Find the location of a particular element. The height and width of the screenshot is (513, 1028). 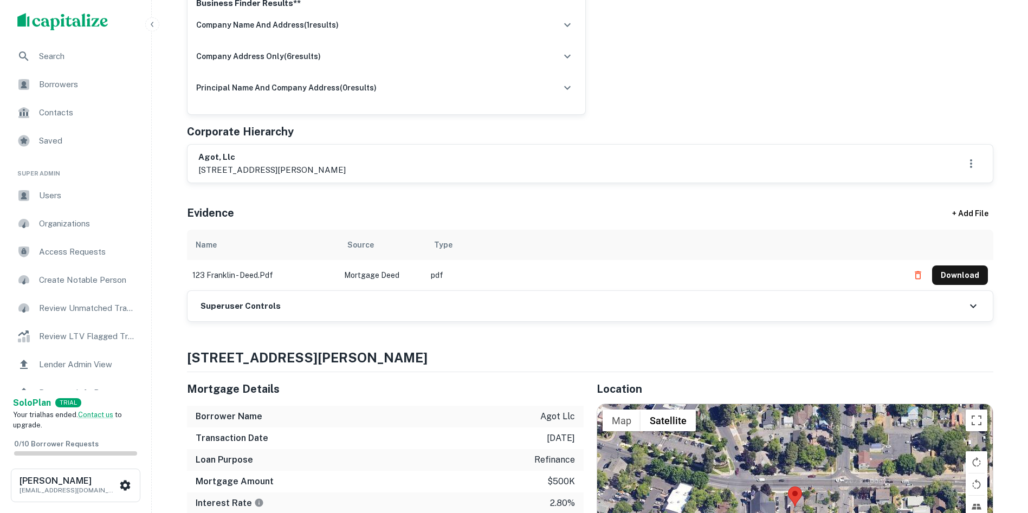

div: Contacts is located at coordinates (75, 113).